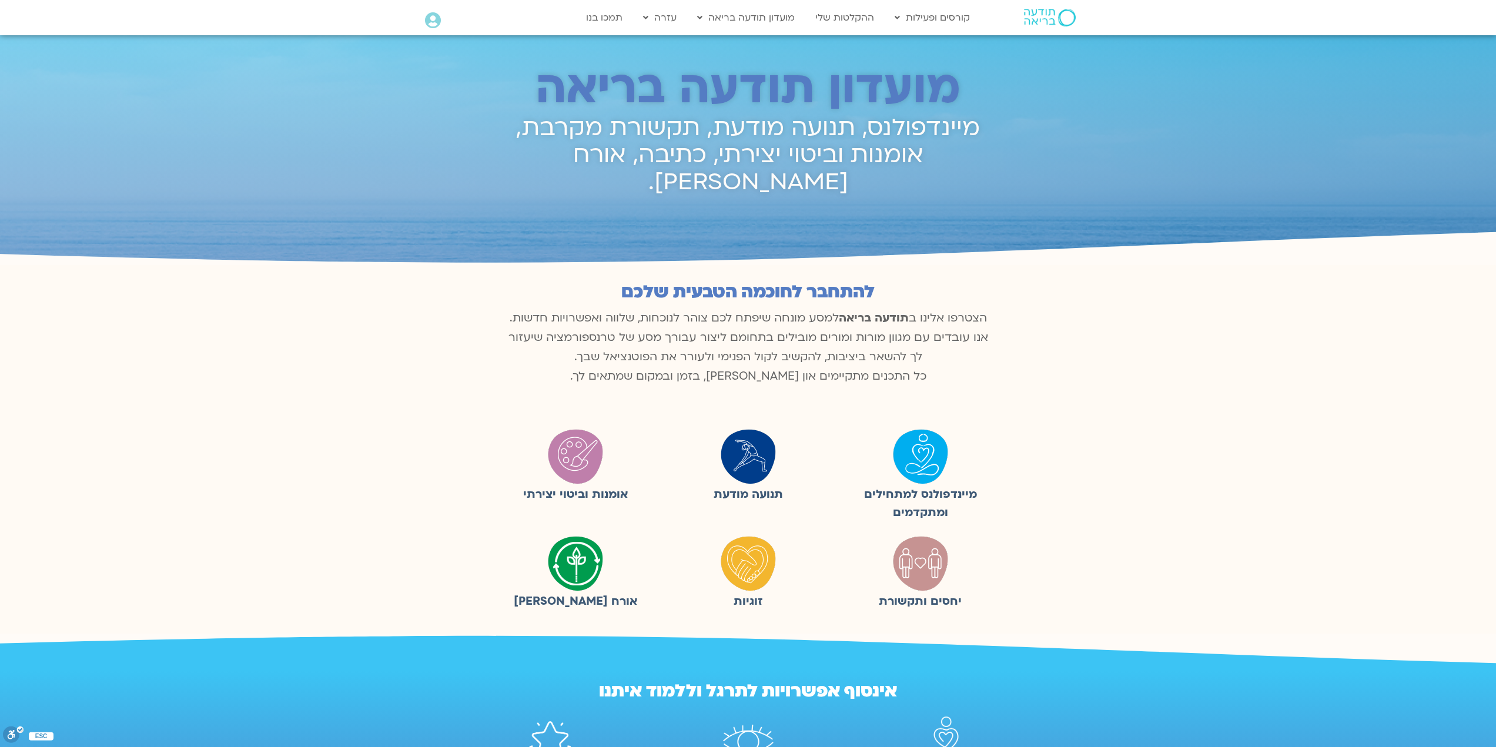  What do you see at coordinates (1050, 18) in the screenshot?
I see `img: תודעה בריאה` at bounding box center [1050, 18].